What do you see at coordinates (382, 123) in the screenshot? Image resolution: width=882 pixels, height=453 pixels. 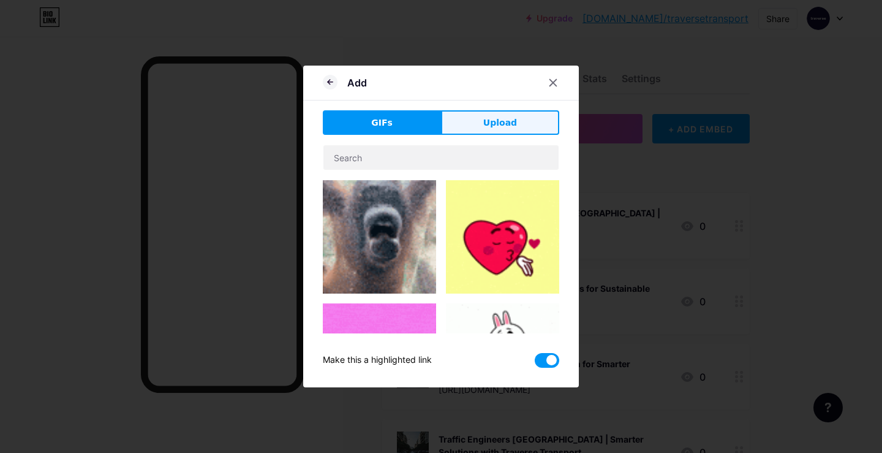 I see `button: GIFs` at bounding box center [382, 123].